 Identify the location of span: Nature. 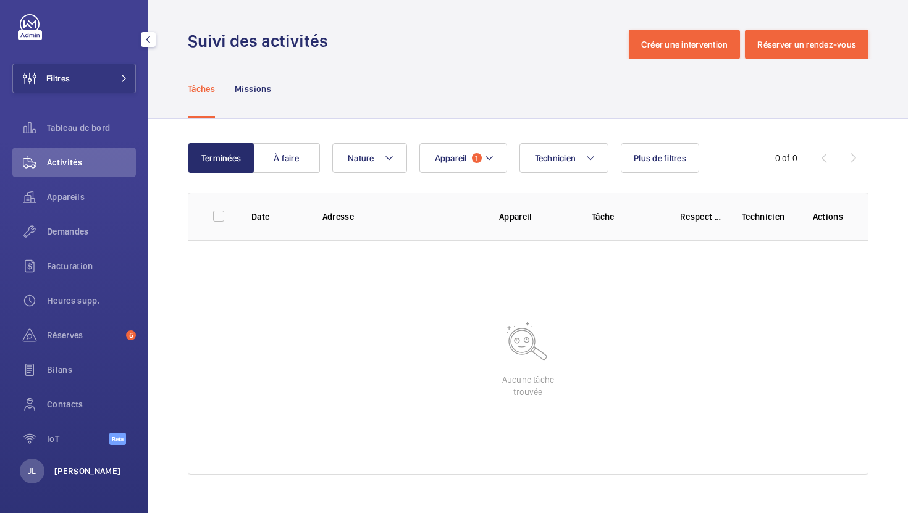
(361, 158).